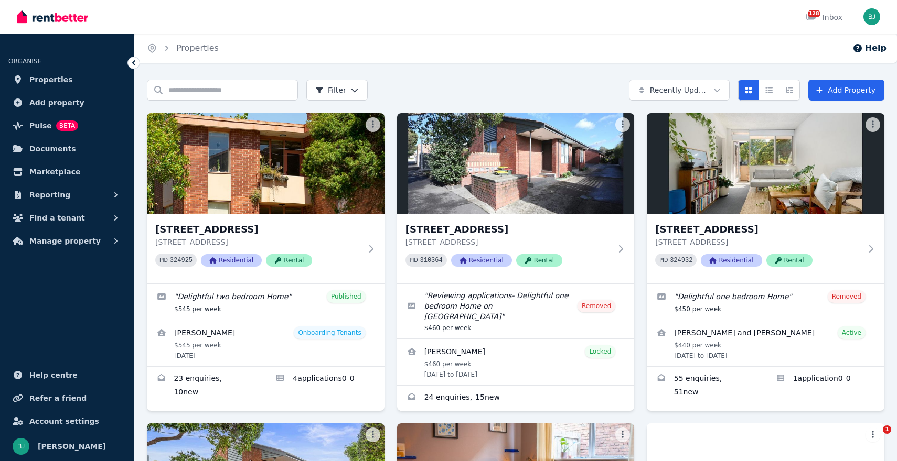 This screenshot has width=897, height=461. I want to click on a: Edit listing: Delightful two bedroom Home, so click(265, 302).